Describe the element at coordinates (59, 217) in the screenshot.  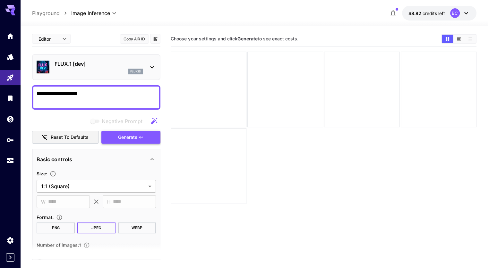
I see `button: Choose the file format for the output image.` at that location.